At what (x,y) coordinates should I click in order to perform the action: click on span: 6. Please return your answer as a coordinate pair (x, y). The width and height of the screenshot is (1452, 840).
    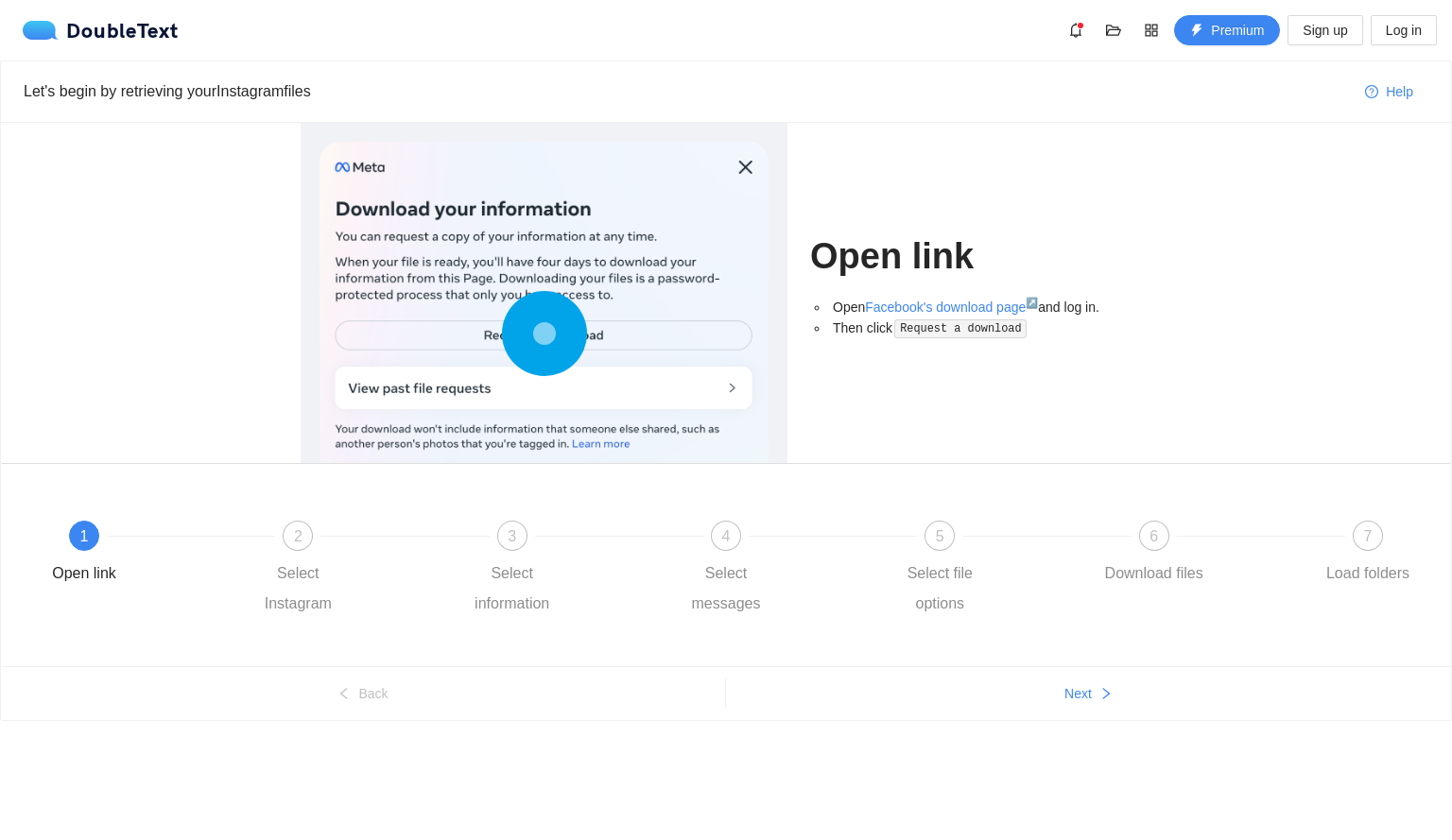
    Looking at the image, I should click on (1153, 535).